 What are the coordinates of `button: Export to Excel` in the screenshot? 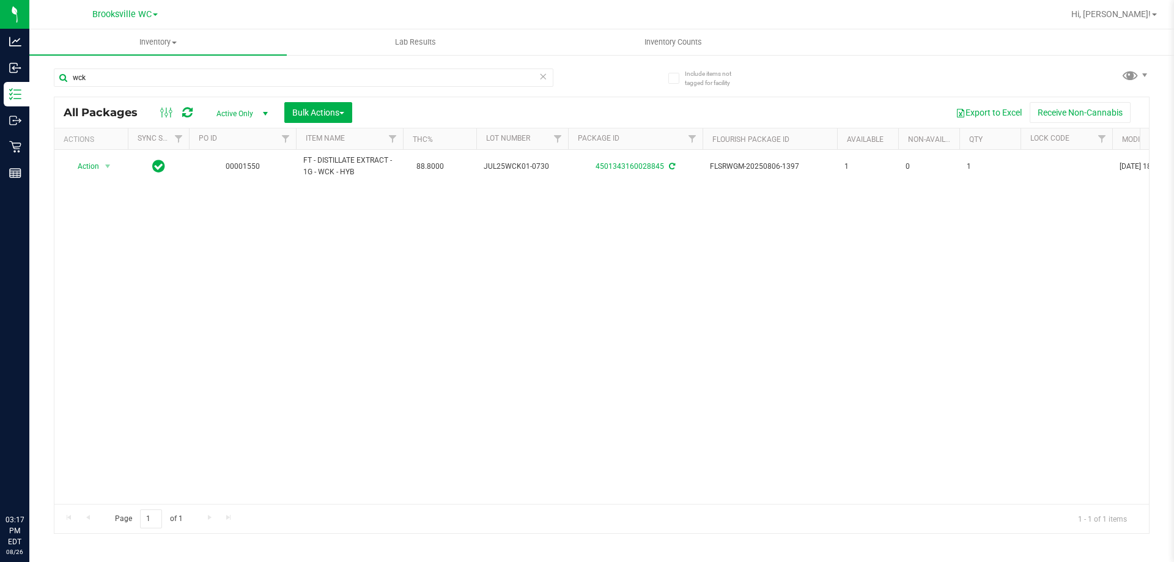 It's located at (989, 113).